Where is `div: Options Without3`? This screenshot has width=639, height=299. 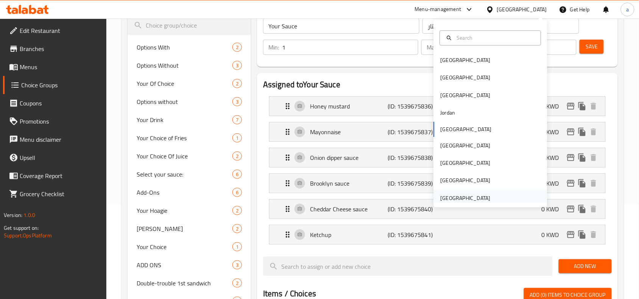 div: Options Without3 is located at coordinates (189, 65).